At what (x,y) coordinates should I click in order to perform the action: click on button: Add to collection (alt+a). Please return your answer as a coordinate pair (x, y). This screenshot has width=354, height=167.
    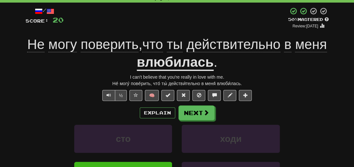
    Looking at the image, I should click on (245, 95).